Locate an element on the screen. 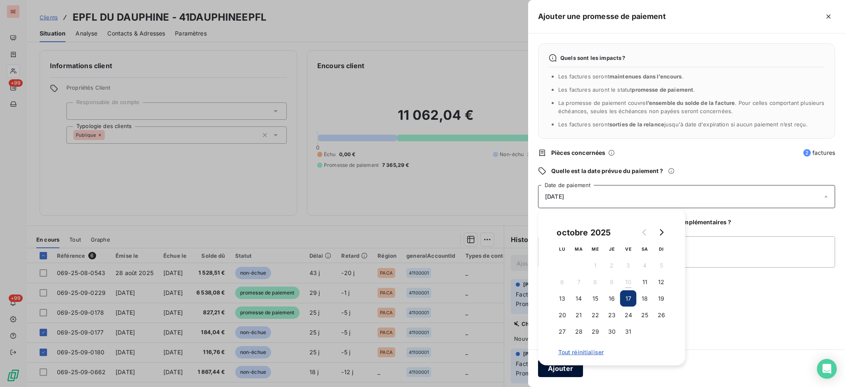  th: lundi is located at coordinates (563, 249).